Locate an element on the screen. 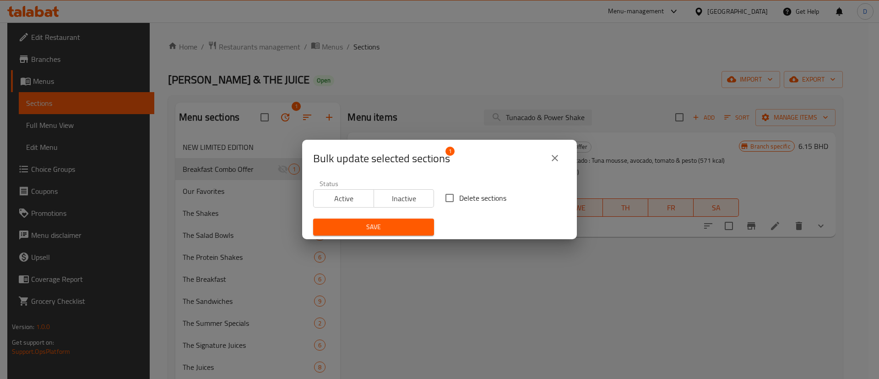 The width and height of the screenshot is (879, 379). span: Selected section count is located at coordinates (381, 158).